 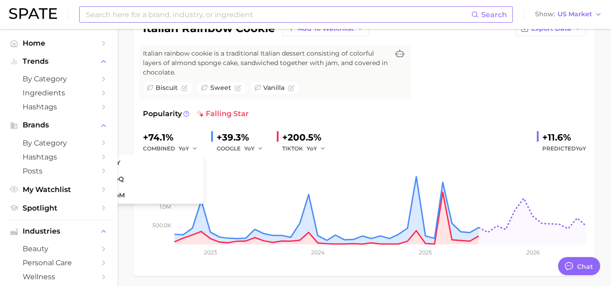 I want to click on input: Search here for a brand, industry, or ingredient, so click(x=278, y=14).